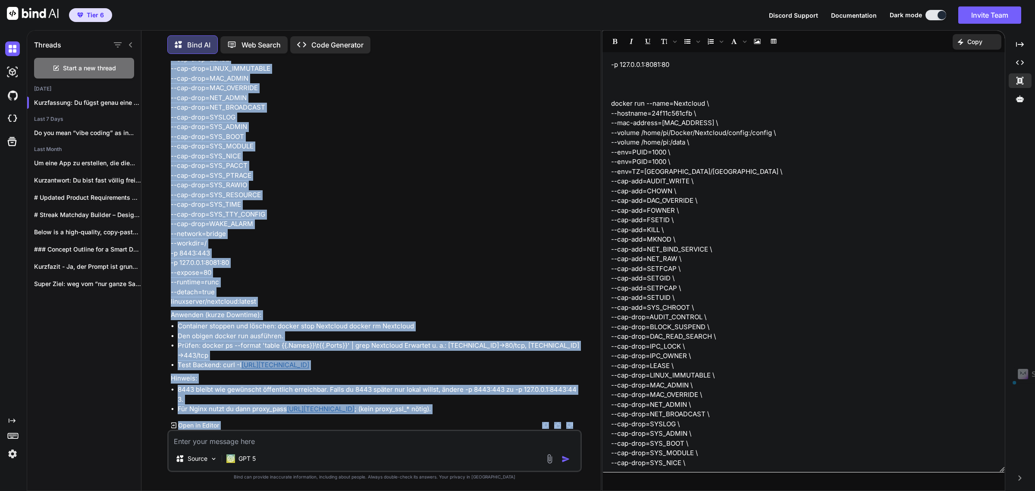 This screenshot has height=491, width=1035. Describe the element at coordinates (379, 409) in the screenshot. I see `li: Für Nginx nutzt du dann proxy_pass ; (kein proxy_ssl_* nötig).` at that location.